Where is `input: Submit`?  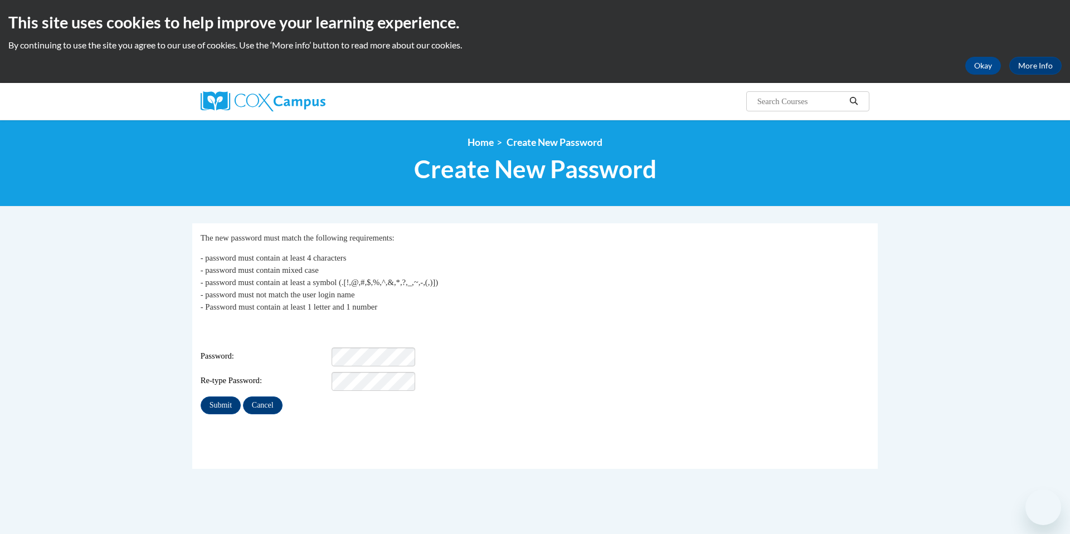
input: Submit is located at coordinates (221, 406).